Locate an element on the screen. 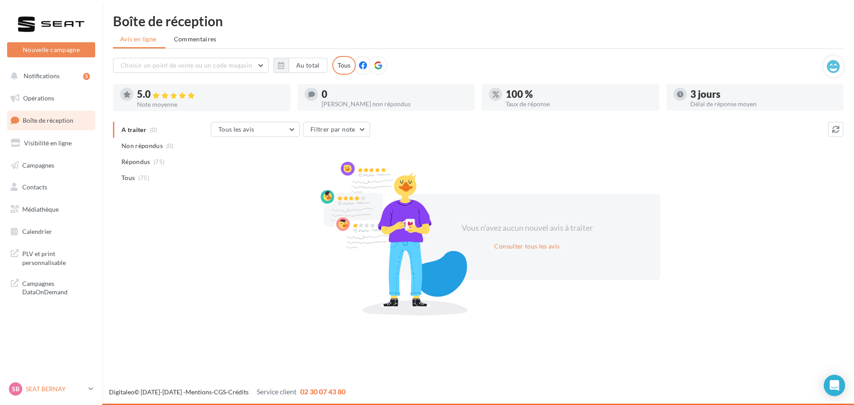 The image size is (854, 405). a: Calendrier is located at coordinates (51, 232).